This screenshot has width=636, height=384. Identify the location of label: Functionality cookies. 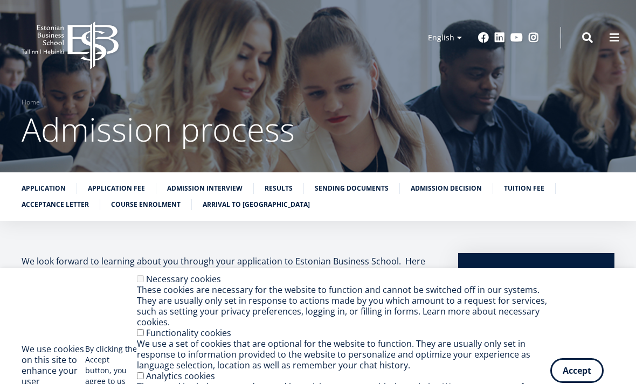
(189, 333).